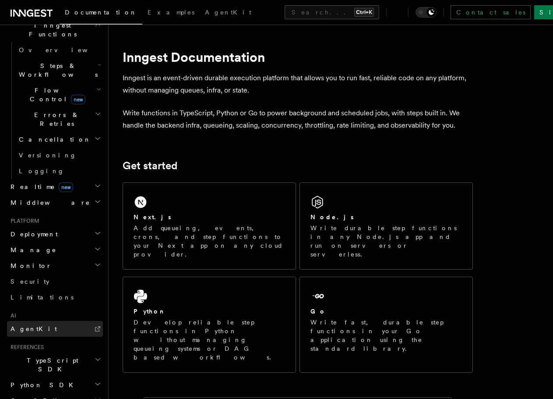  Describe the element at coordinates (101, 12) in the screenshot. I see `span: Documentation` at that location.